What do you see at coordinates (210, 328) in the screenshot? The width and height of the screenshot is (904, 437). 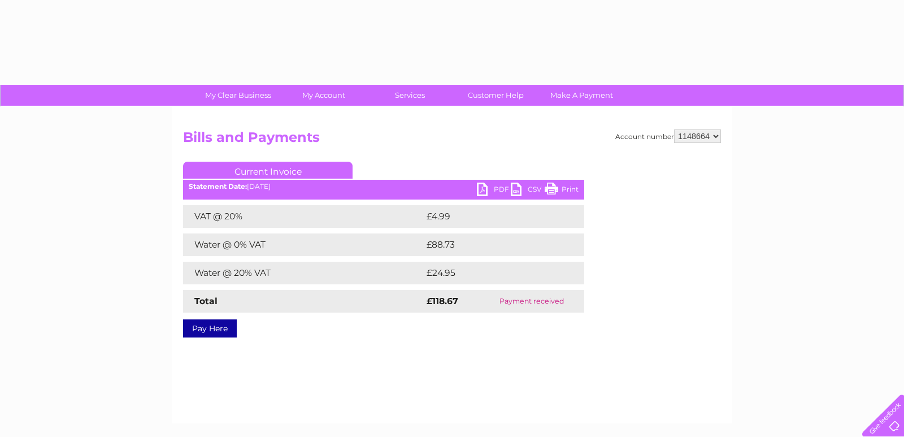 I see `a: Pay Here` at bounding box center [210, 328].